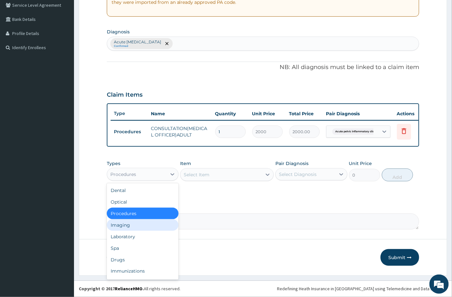 Image resolution: width=452 pixels, height=297 pixels. What do you see at coordinates (142, 191) in the screenshot?
I see `div: Dental` at bounding box center [142, 191].